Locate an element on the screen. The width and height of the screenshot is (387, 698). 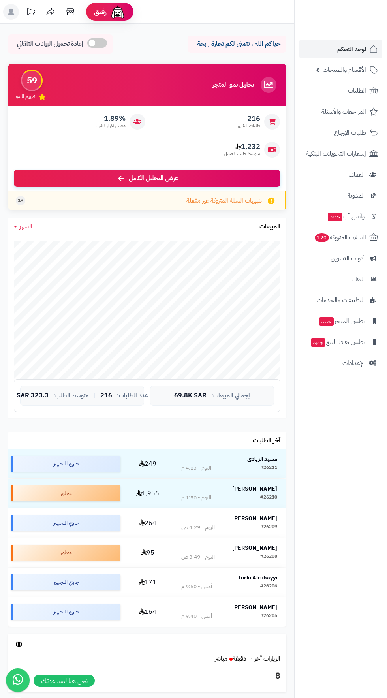
a: الإعدادات is located at coordinates (341, 363).